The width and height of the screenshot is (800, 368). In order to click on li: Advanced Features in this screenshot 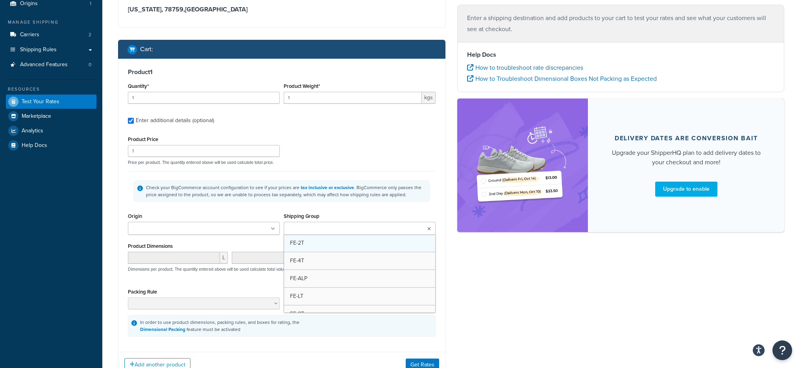, I will do `click(51, 65)`.